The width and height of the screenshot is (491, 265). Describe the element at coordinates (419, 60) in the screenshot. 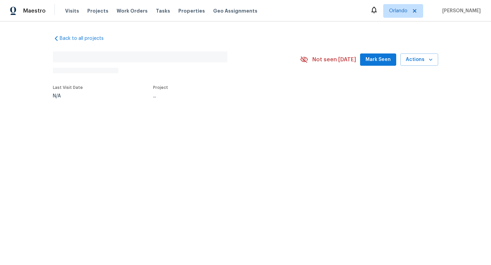

I see `button: Actions` at that location.